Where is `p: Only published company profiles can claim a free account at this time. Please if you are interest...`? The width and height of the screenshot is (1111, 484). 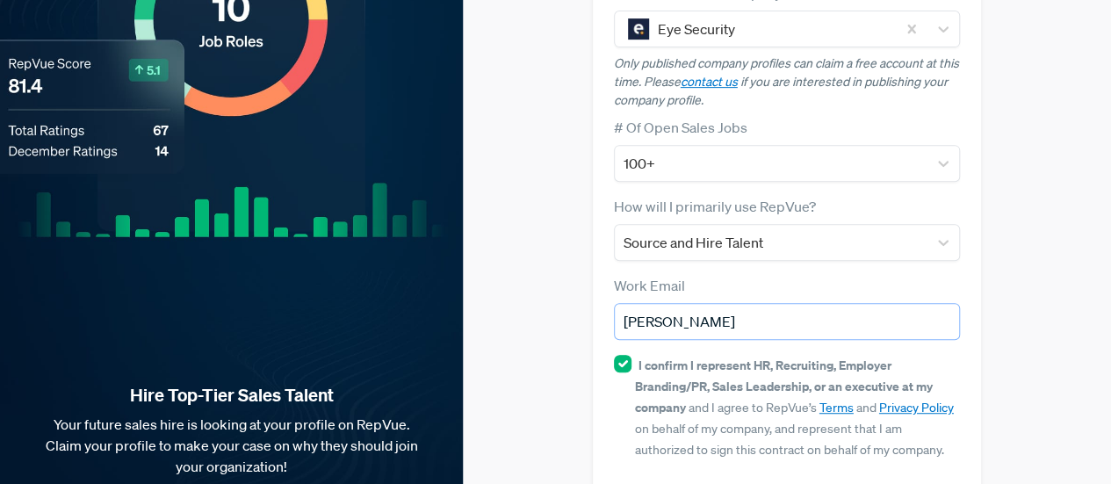
p: Only published company profiles can claim a free account at this time. Please if you are interest... is located at coordinates (787, 82).